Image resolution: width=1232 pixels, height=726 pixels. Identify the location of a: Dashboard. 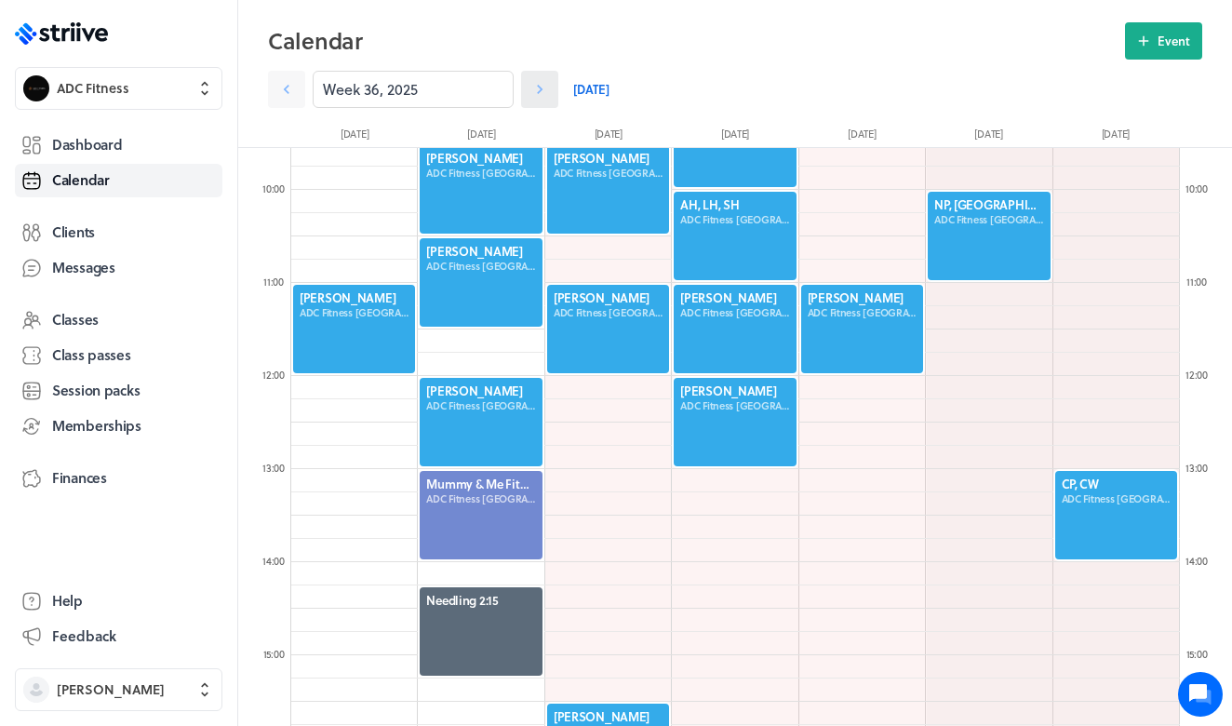
(118, 145).